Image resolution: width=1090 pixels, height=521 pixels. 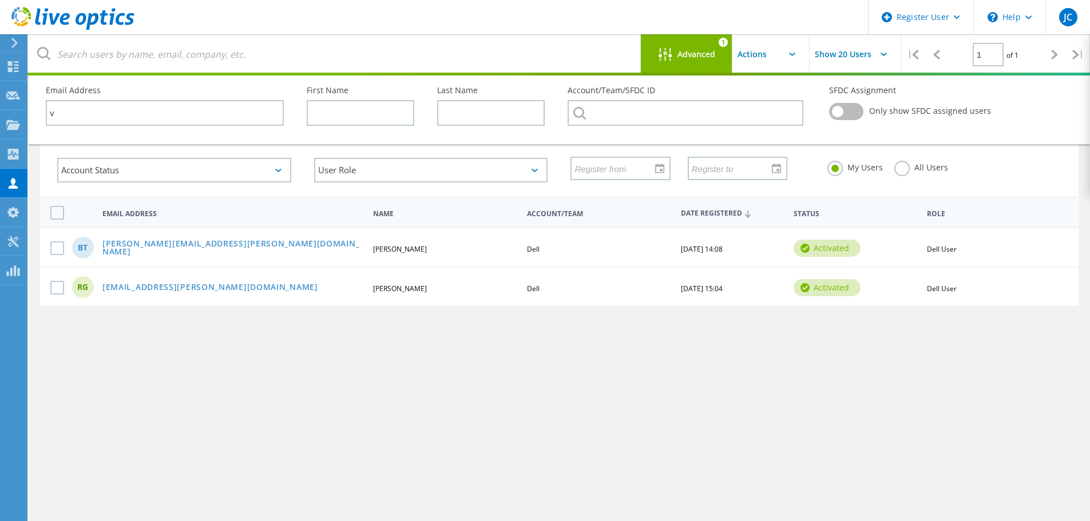 I want to click on span: Role, so click(x=994, y=214).